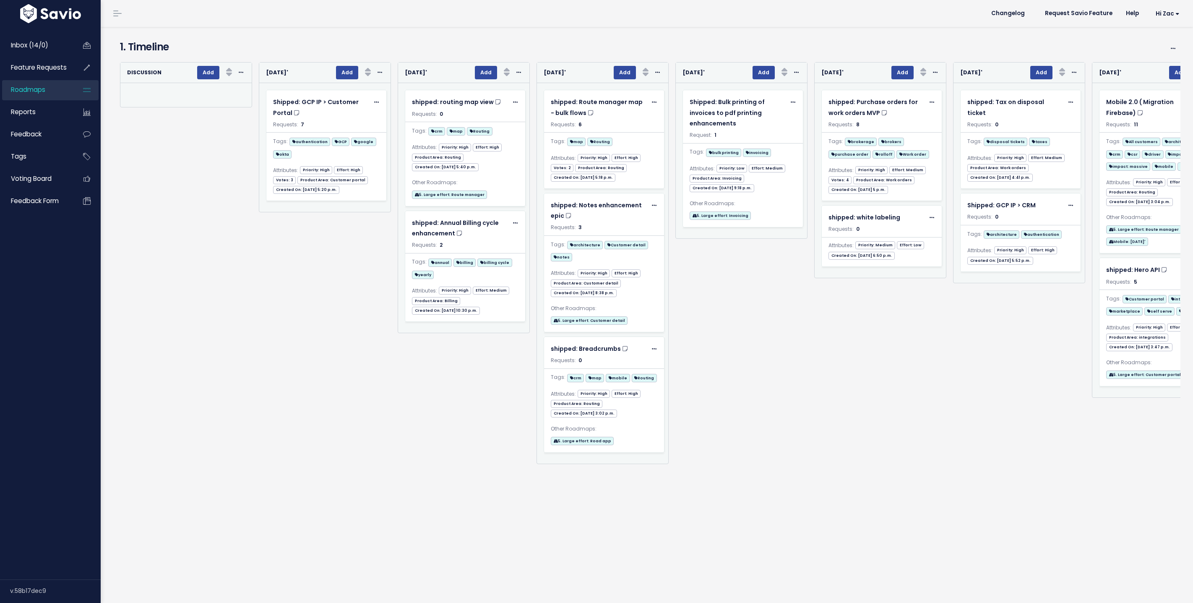  What do you see at coordinates (582, 440) in the screenshot?
I see `a: 5. Large effort: Road app` at bounding box center [582, 440].